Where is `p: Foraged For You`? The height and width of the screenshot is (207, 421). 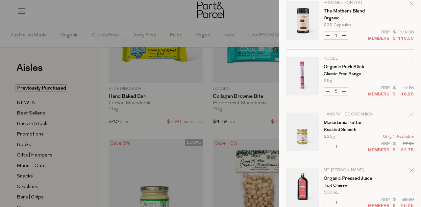
p: Foraged For You is located at coordinates (349, 3).